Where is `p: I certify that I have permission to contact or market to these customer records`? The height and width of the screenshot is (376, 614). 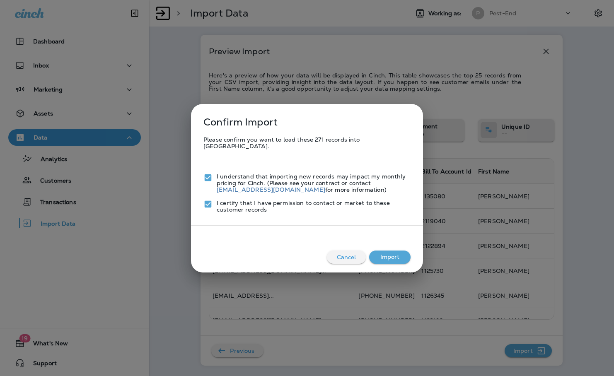 p: I certify that I have permission to contact or market to these customer records is located at coordinates (313, 206).